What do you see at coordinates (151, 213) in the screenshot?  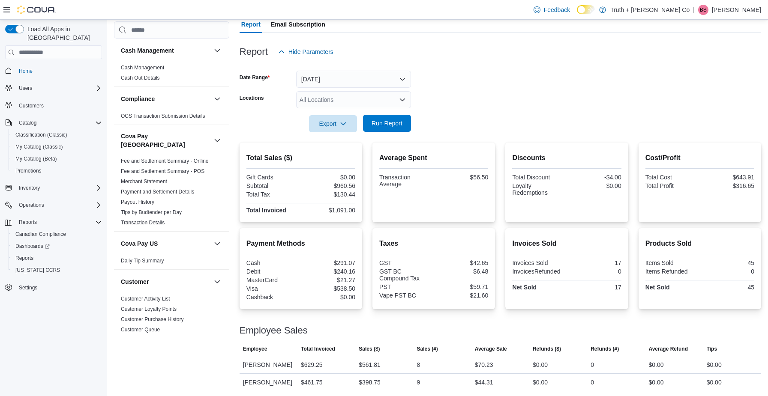 I see `a: Tips by Budtender per Day` at bounding box center [151, 213].